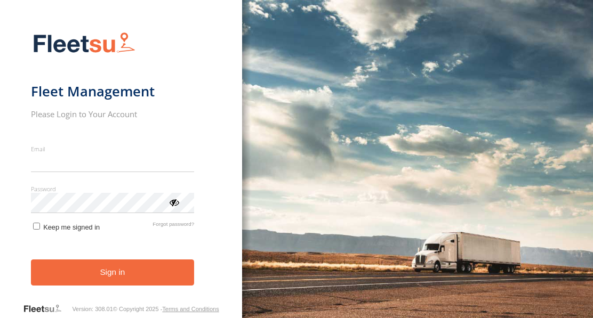  What do you see at coordinates (113, 114) in the screenshot?
I see `h2: Please Login to Your Account` at bounding box center [113, 114].